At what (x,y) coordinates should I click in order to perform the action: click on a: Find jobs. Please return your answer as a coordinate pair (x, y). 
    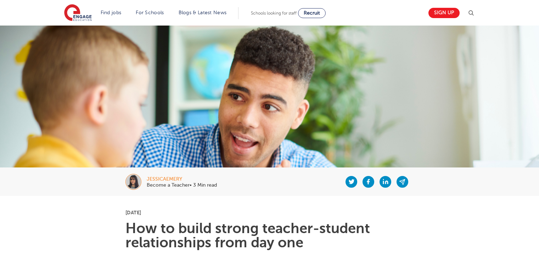
    Looking at the image, I should click on (111, 12).